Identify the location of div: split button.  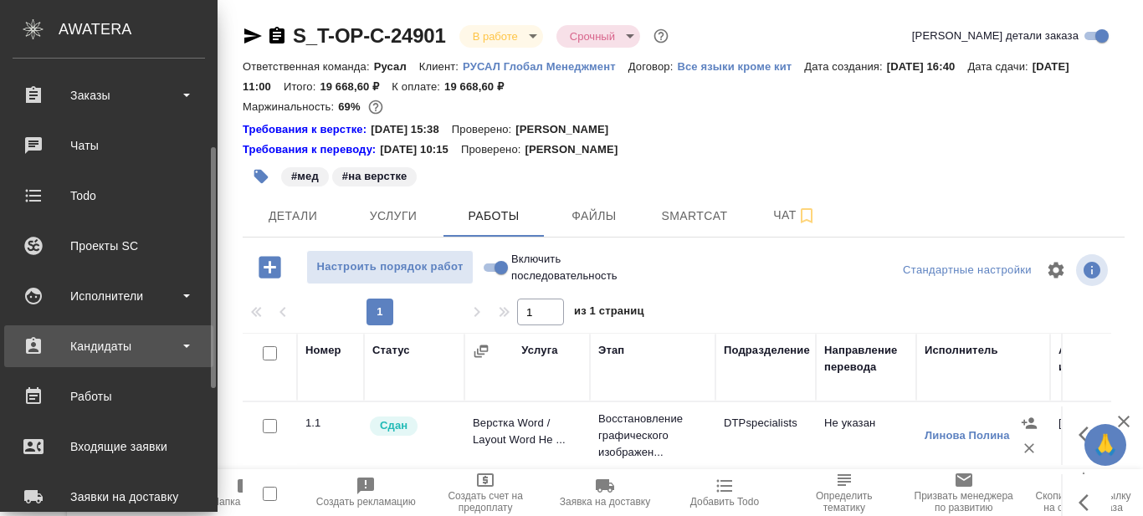
(968, 270).